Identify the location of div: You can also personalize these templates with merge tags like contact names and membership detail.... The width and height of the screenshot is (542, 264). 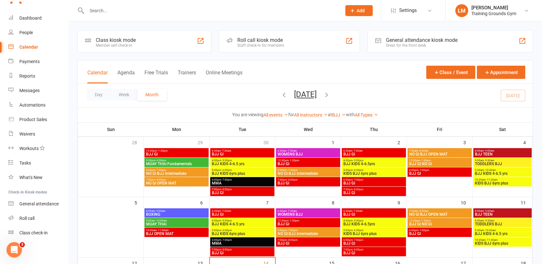
(64, 45).